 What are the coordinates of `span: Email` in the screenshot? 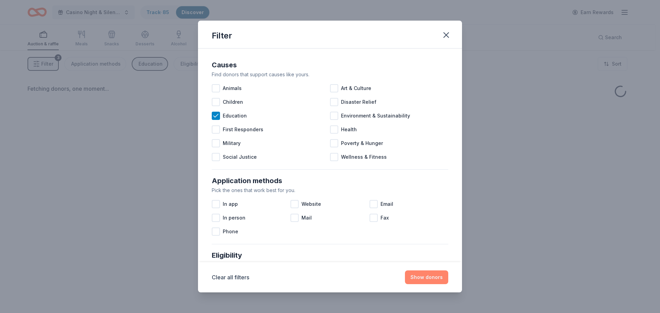 It's located at (387, 204).